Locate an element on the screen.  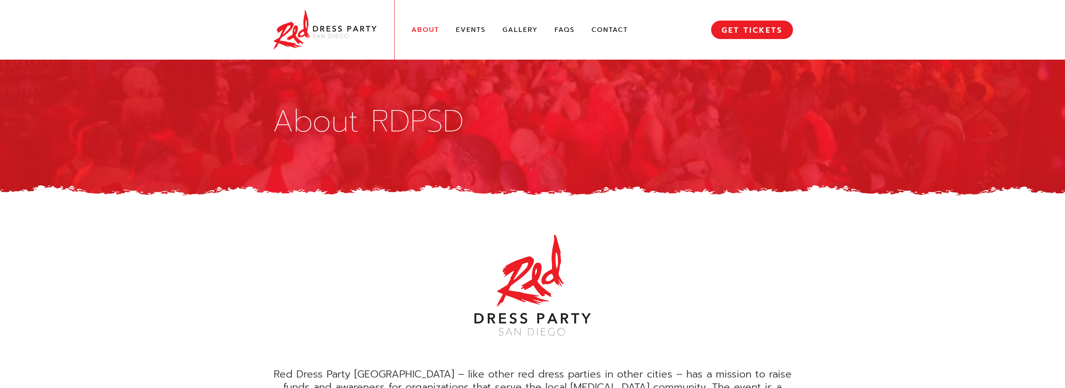
a: FAQs is located at coordinates (565, 30).